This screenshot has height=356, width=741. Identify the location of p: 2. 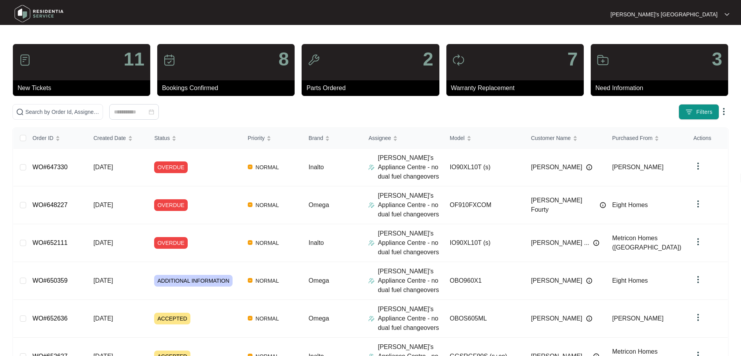
(428, 59).